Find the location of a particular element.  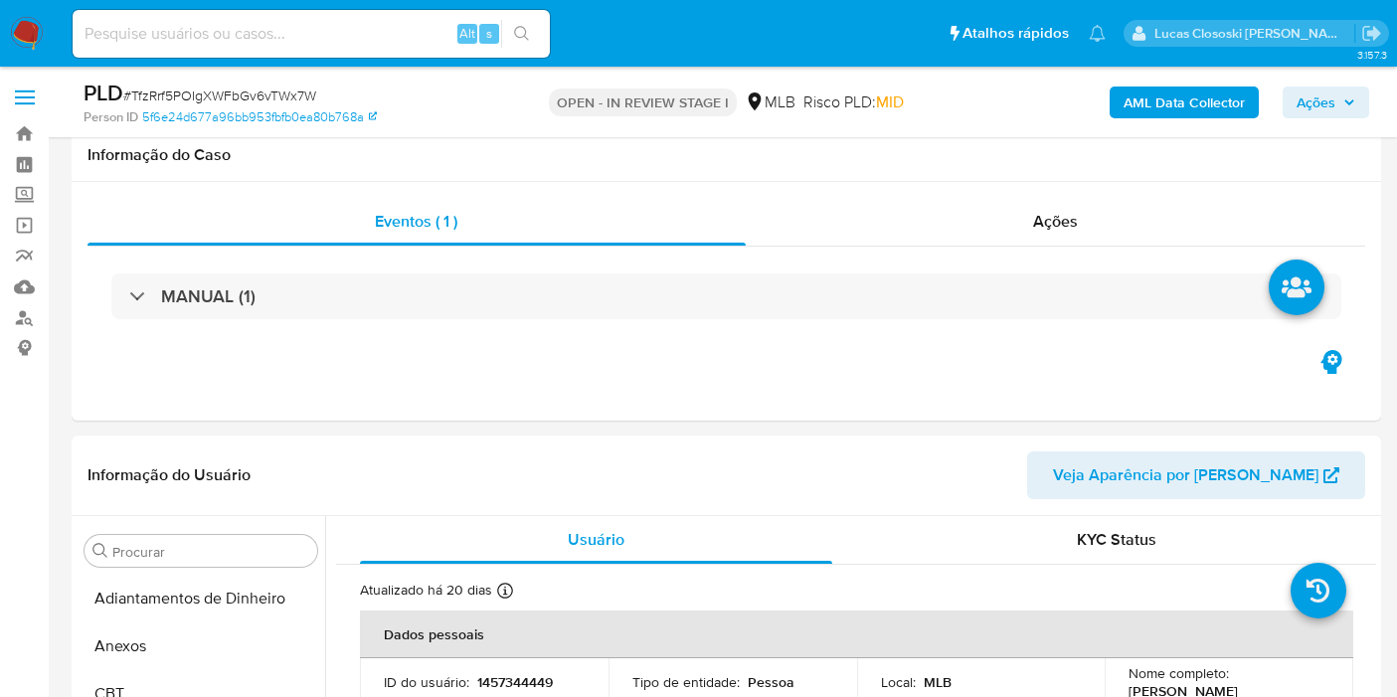

p: Nome completo : is located at coordinates (1178, 673).